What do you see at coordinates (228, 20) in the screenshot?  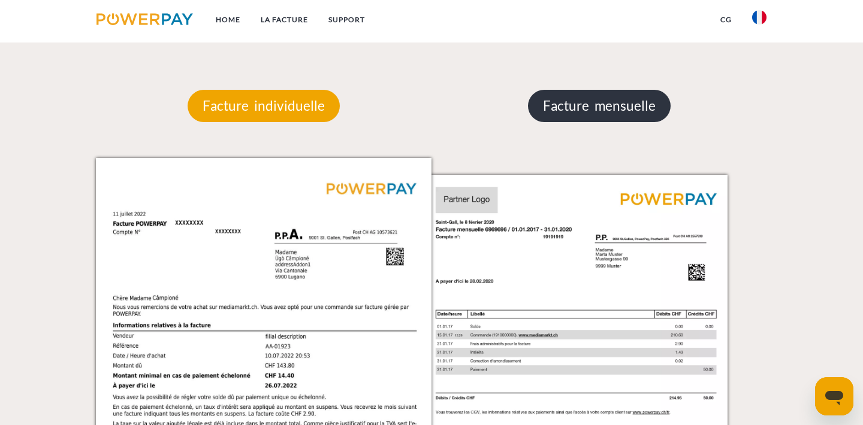 I see `a: Home` at bounding box center [228, 20].